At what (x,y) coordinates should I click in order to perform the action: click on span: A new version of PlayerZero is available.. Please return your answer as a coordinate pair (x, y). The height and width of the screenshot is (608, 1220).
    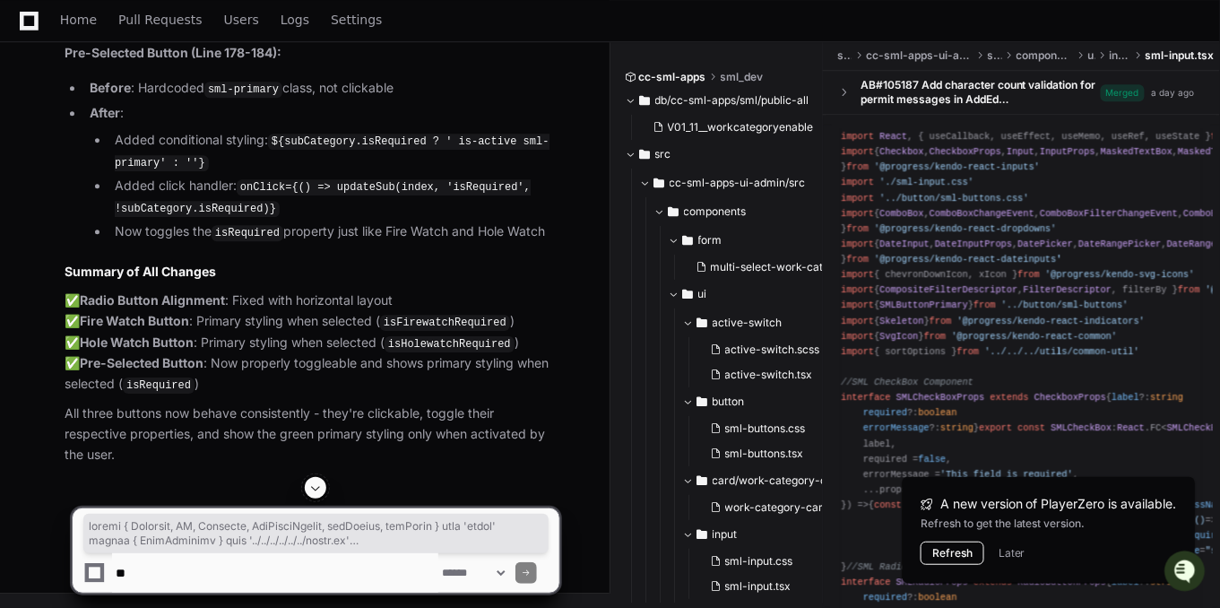
    Looking at the image, I should click on (1058, 504).